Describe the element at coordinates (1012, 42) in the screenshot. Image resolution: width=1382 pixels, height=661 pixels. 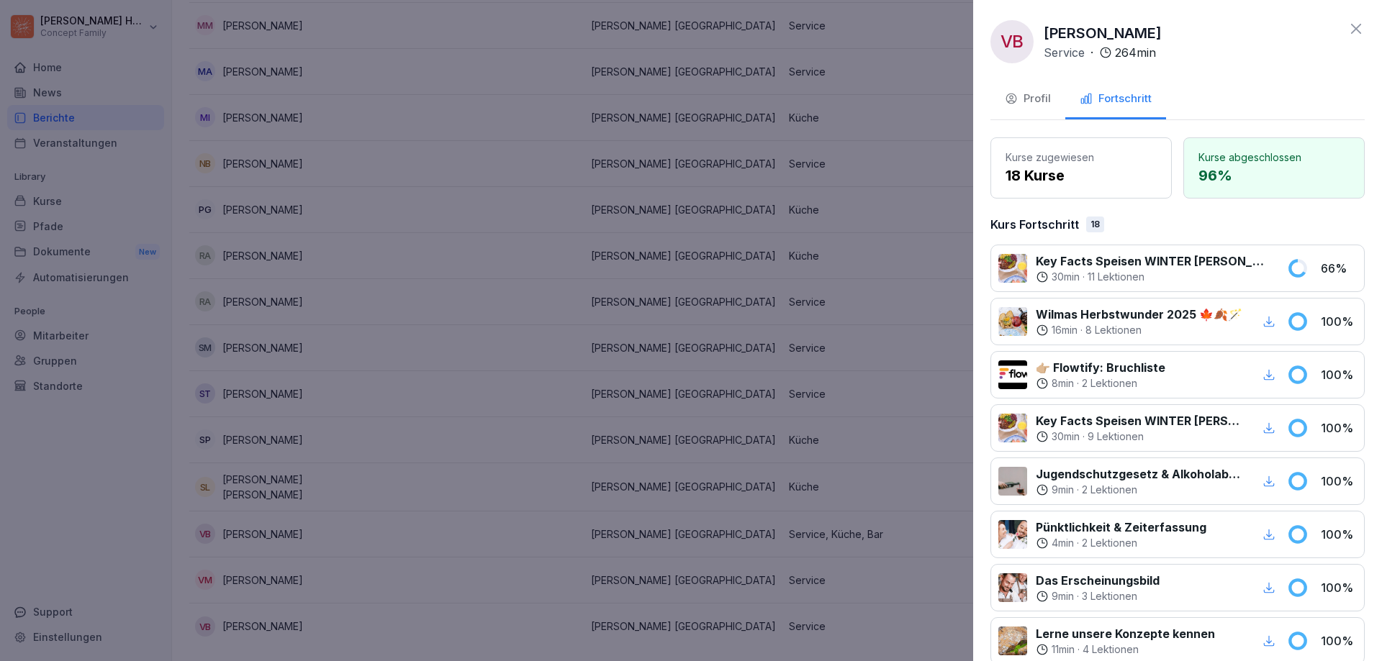
I see `div: VB` at that location.